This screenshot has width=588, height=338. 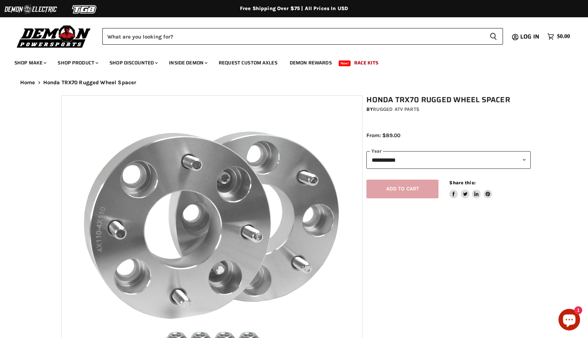 I want to click on a: Request Custom Axles, so click(x=248, y=63).